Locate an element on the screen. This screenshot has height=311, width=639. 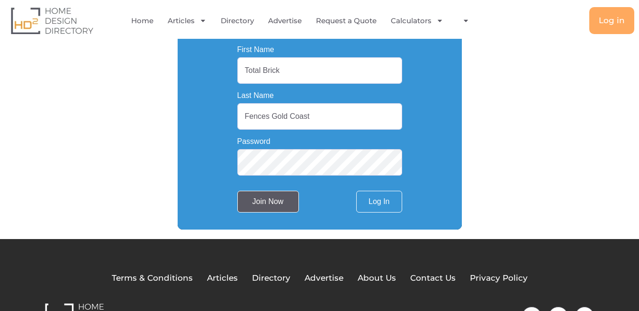
a: Privacy Policy is located at coordinates (499, 278).